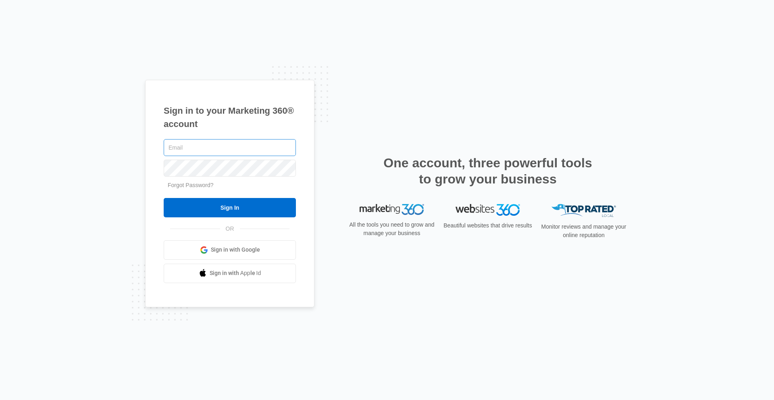 This screenshot has width=774, height=400. What do you see at coordinates (487, 171) in the screenshot?
I see `h2: One account, three powerful tools to grow your business` at bounding box center [487, 171].